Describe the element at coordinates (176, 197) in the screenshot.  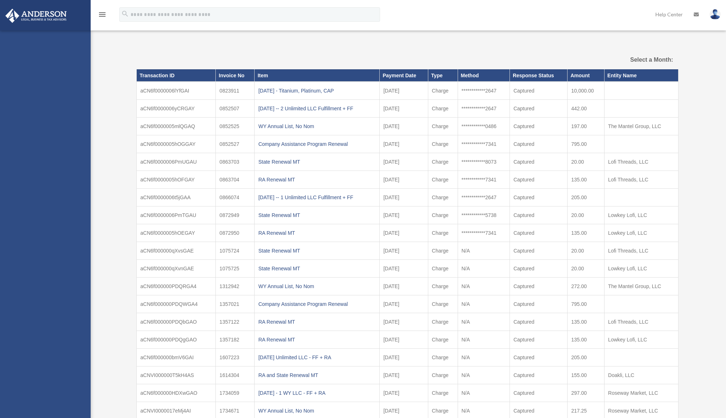
I see `td: aCN6f0000006t5jGAA` at that location.